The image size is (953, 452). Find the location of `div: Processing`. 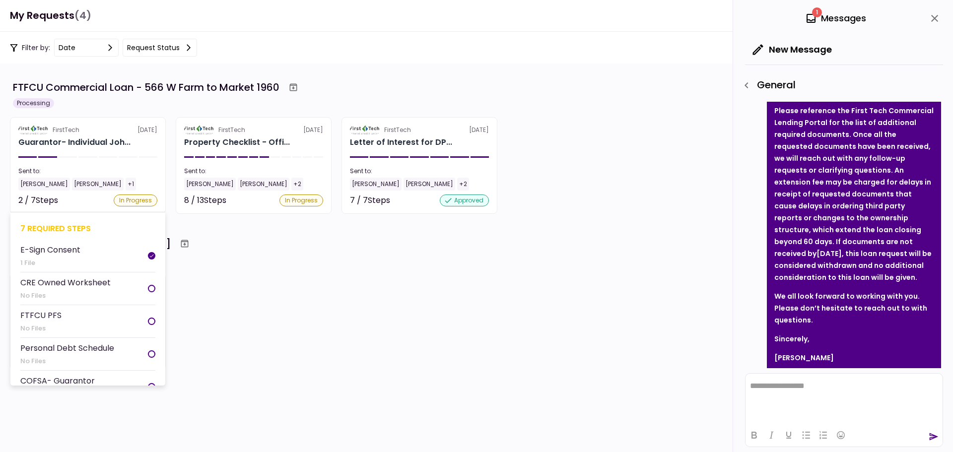

div: Processing is located at coordinates (33, 103).